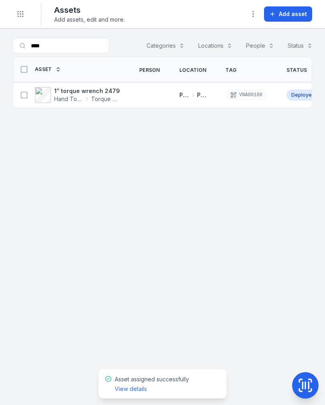 The width and height of the screenshot is (325, 405). What do you see at coordinates (215, 46) in the screenshot?
I see `button: Locations` at bounding box center [215, 46].